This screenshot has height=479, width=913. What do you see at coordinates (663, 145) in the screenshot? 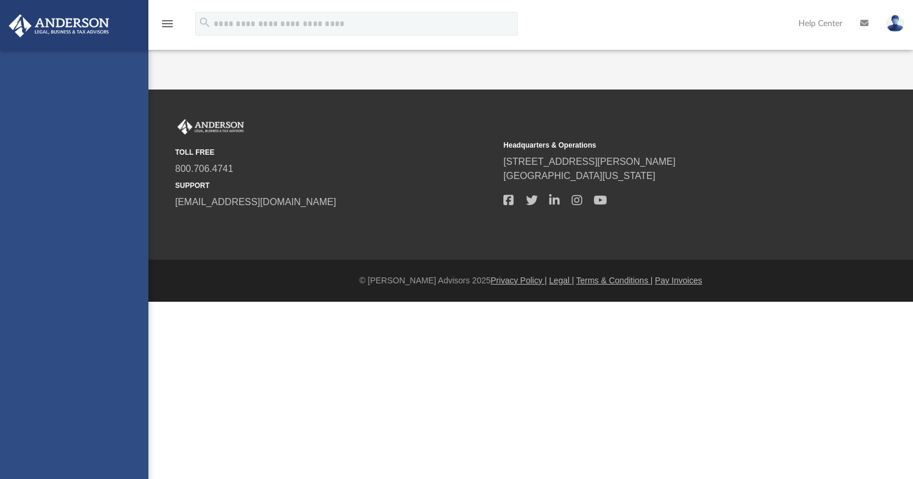
I see `small: Headquarters & Operations` at bounding box center [663, 145].